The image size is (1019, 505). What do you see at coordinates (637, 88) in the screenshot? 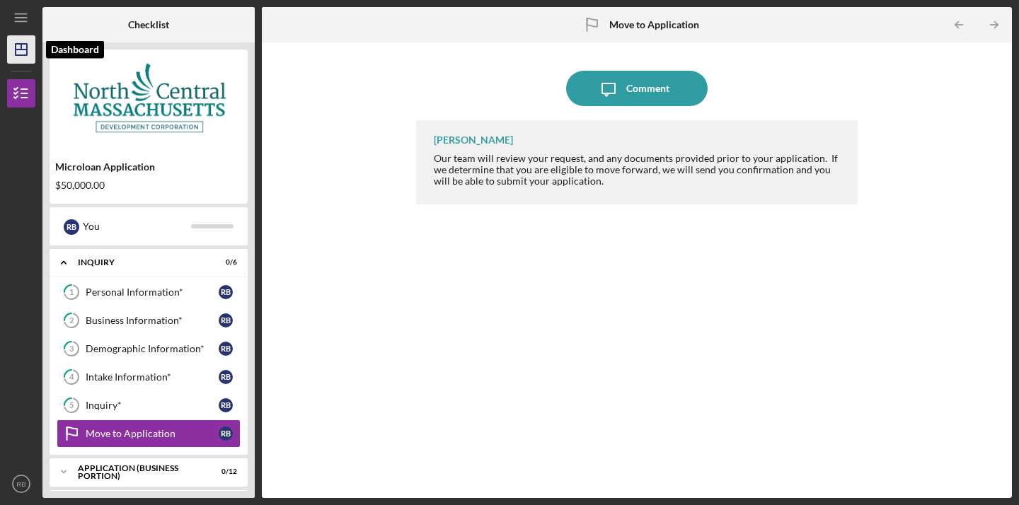
I see `button: Comment` at bounding box center [637, 88].